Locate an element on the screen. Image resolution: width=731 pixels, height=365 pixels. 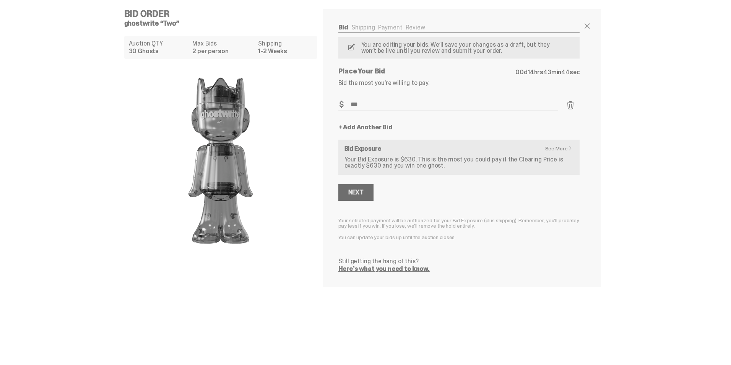
dd: 2 per person is located at coordinates (223, 51).